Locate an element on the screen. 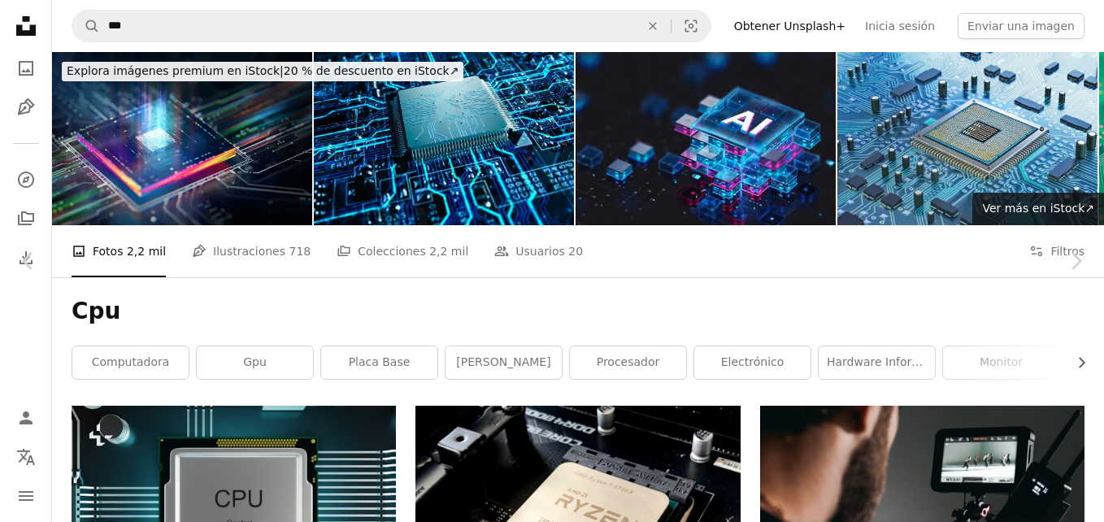 The height and width of the screenshot is (522, 1104). a: monitor is located at coordinates (1001, 363).